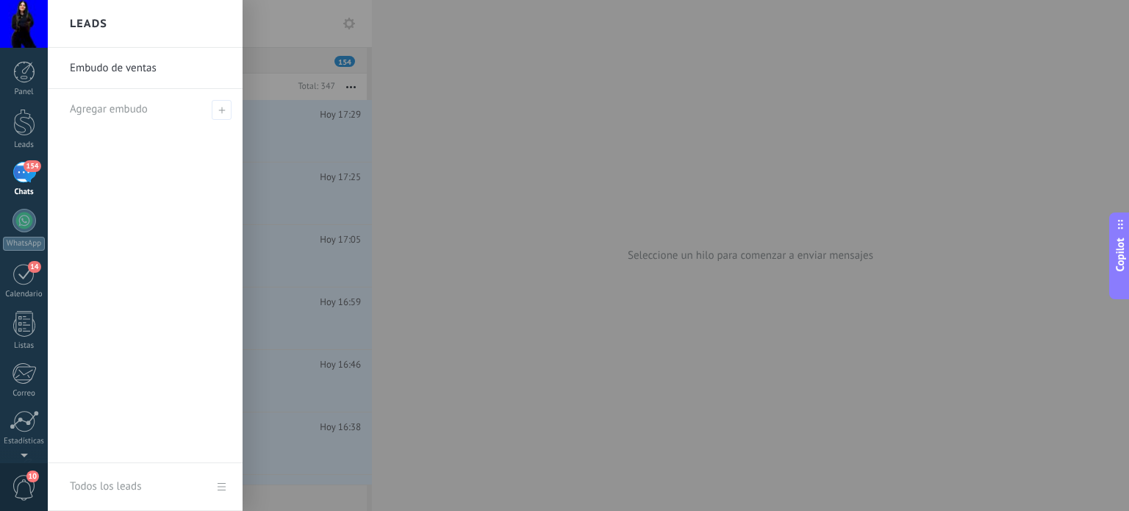 Image resolution: width=1129 pixels, height=511 pixels. What do you see at coordinates (34, 267) in the screenshot?
I see `span: 14` at bounding box center [34, 267].